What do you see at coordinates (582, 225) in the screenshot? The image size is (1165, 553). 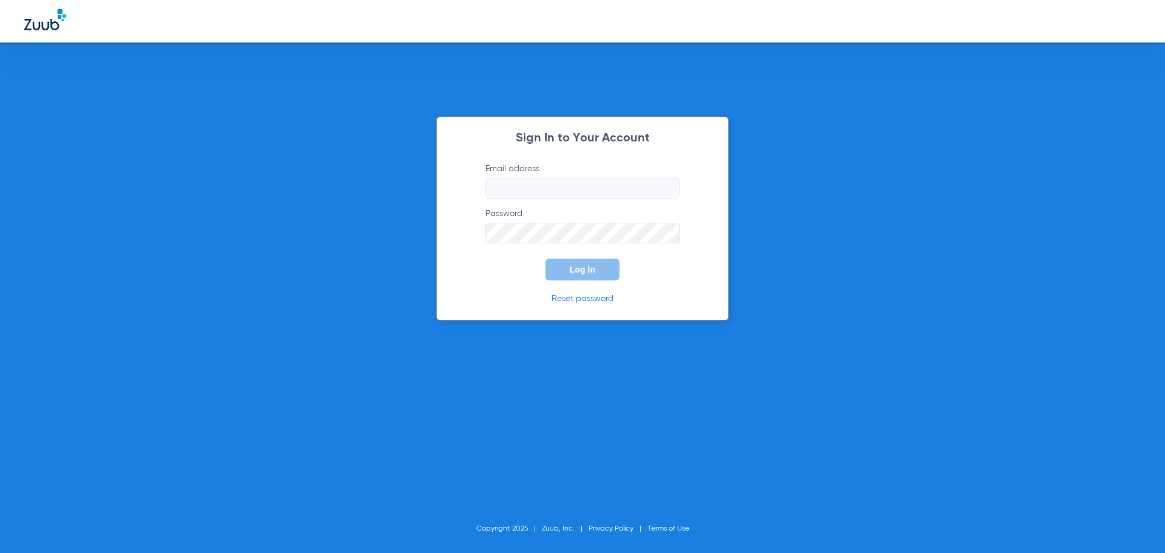 I see `label: Password` at bounding box center [582, 225].